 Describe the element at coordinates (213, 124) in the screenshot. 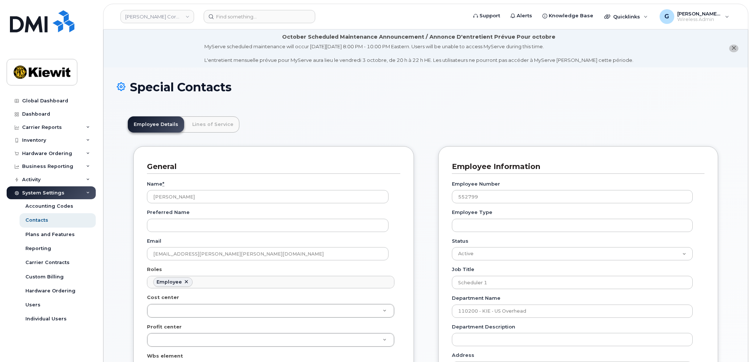

I see `a: Lines of Service` at that location.